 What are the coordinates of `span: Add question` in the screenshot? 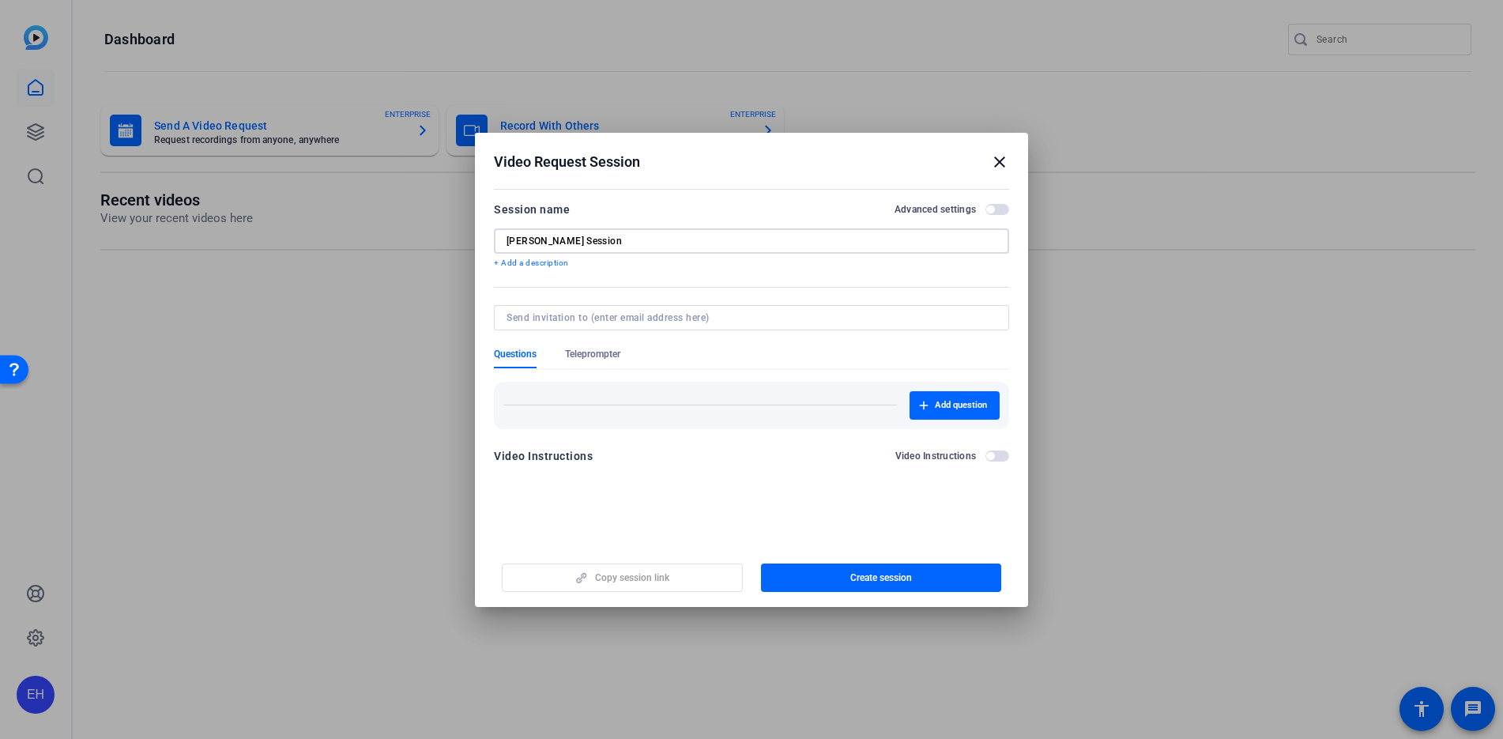 It's located at (961, 405).